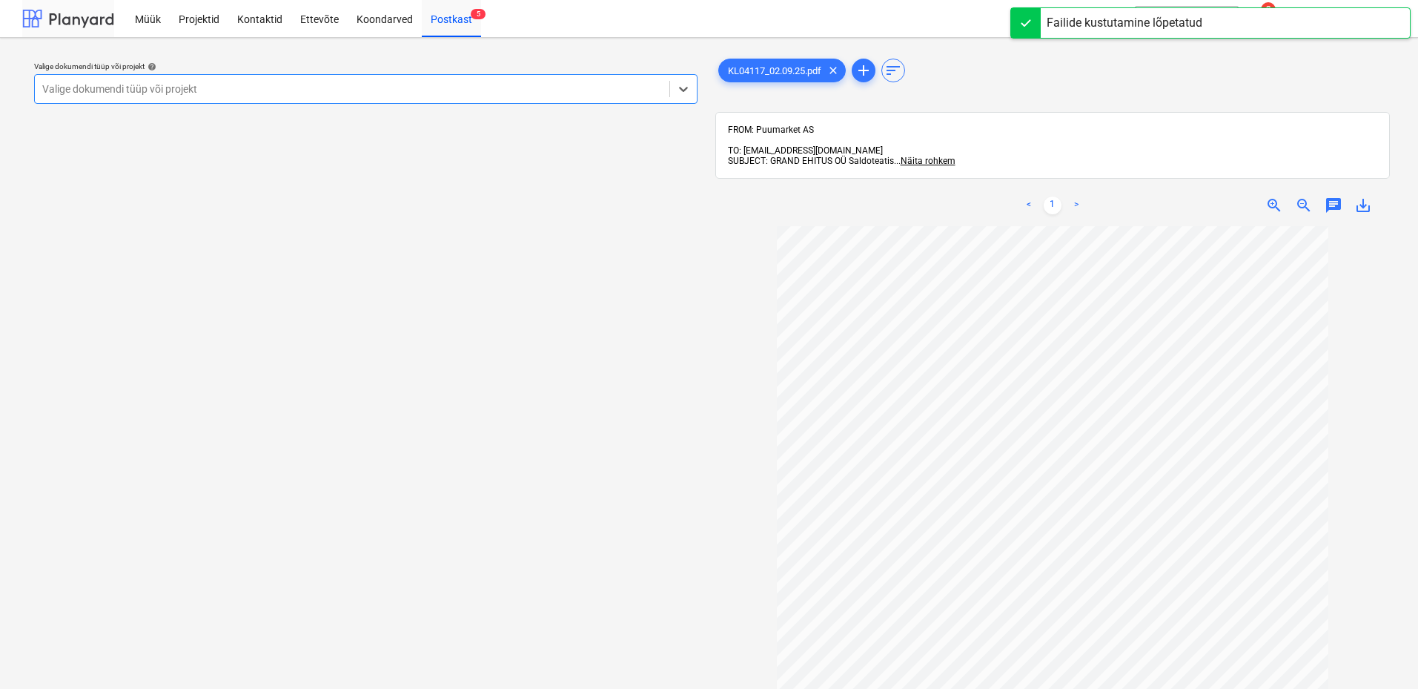 This screenshot has height=689, width=1418. Describe the element at coordinates (1053, 205) in the screenshot. I see `a: Page 1 is your current page` at that location.